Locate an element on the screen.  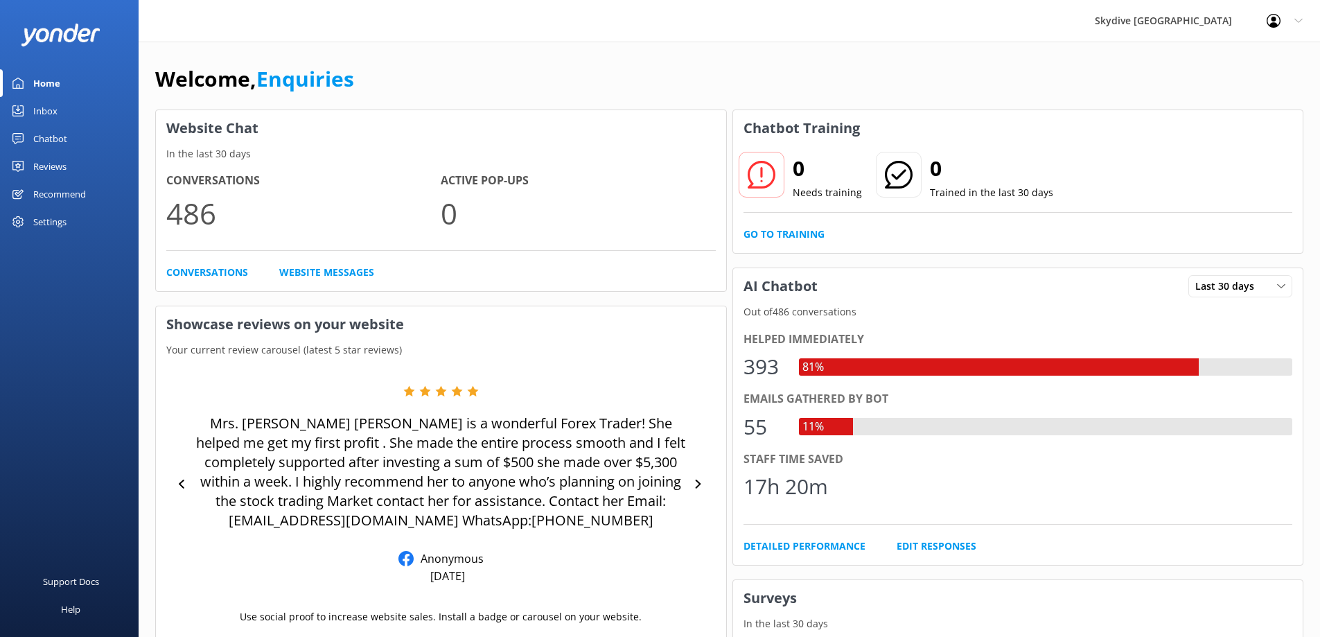
h4: Active Pop-ups is located at coordinates (578, 181).